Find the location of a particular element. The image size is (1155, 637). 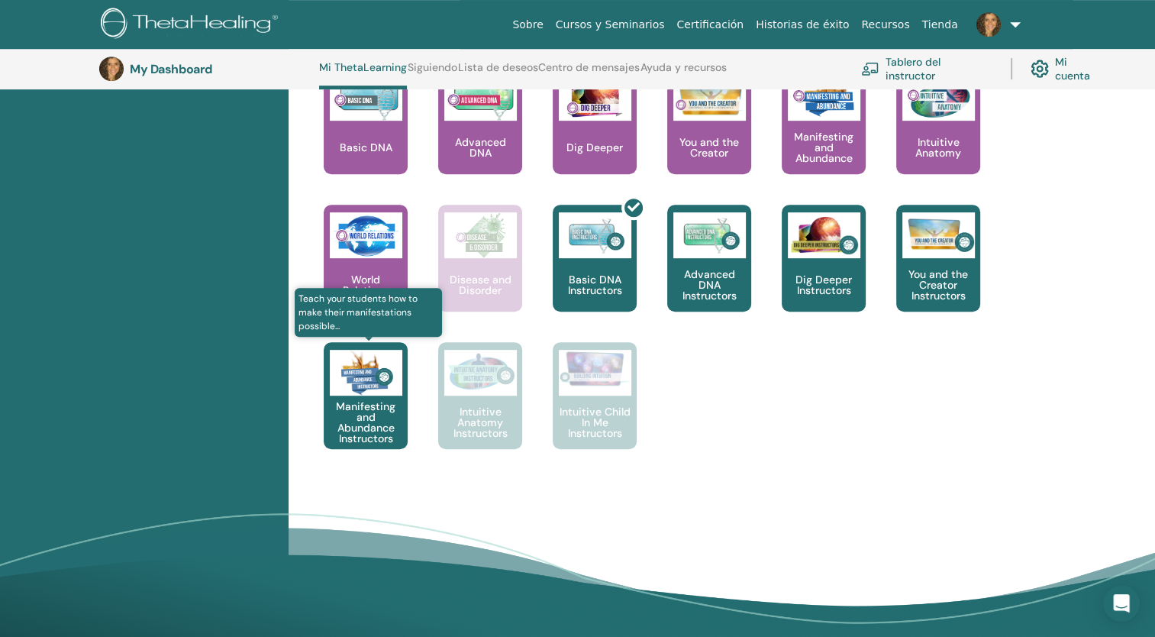

img: Advanced DNA is located at coordinates (480, 98).